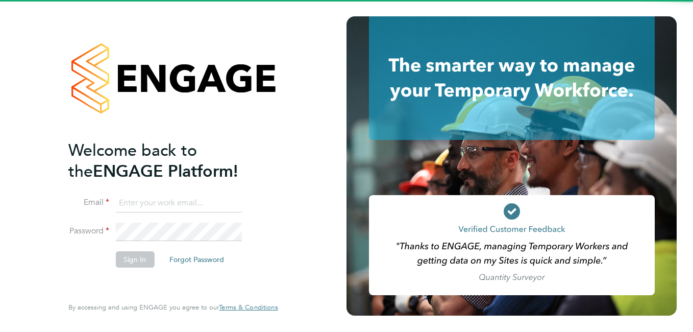 The width and height of the screenshot is (693, 332). Describe the element at coordinates (89, 231) in the screenshot. I see `label: Password` at that location.